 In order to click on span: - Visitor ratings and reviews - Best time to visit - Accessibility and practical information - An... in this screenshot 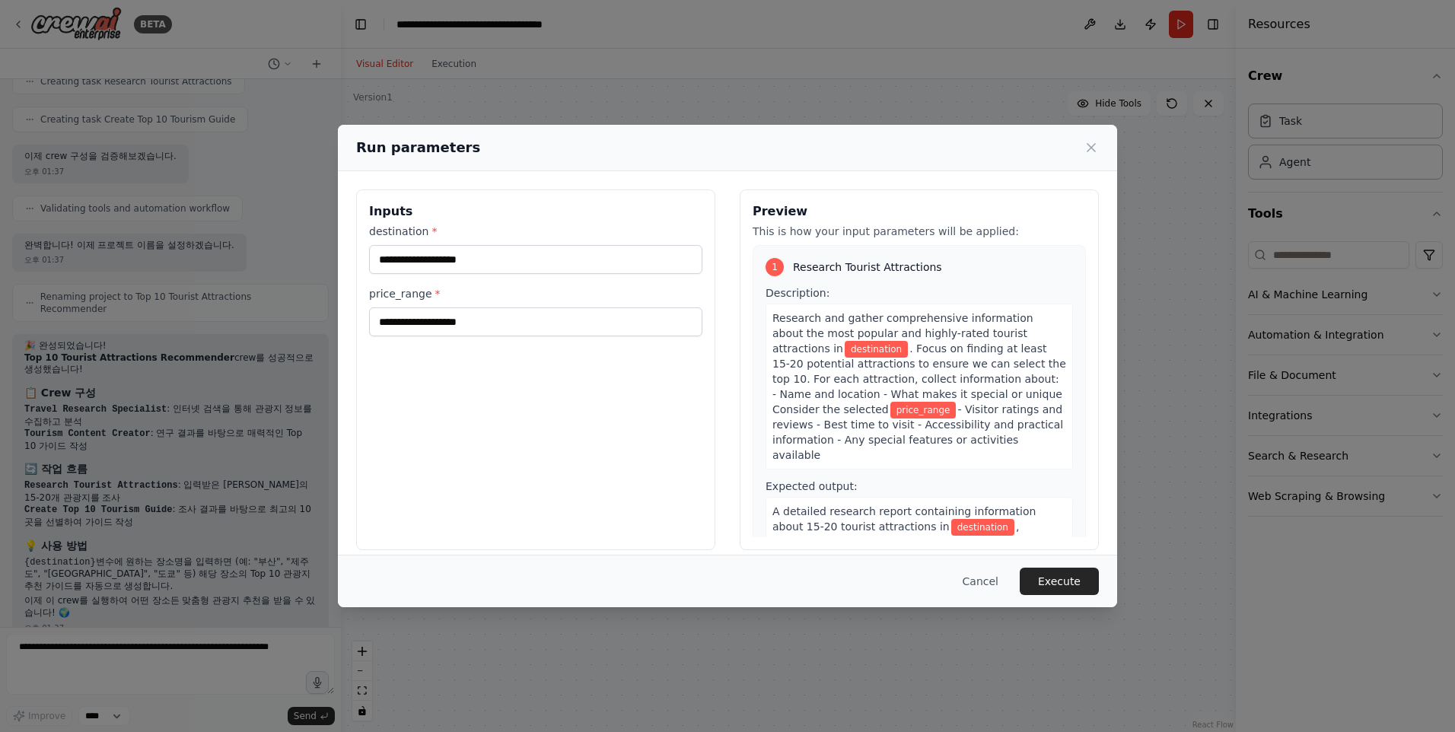, I will do `click(918, 432)`.